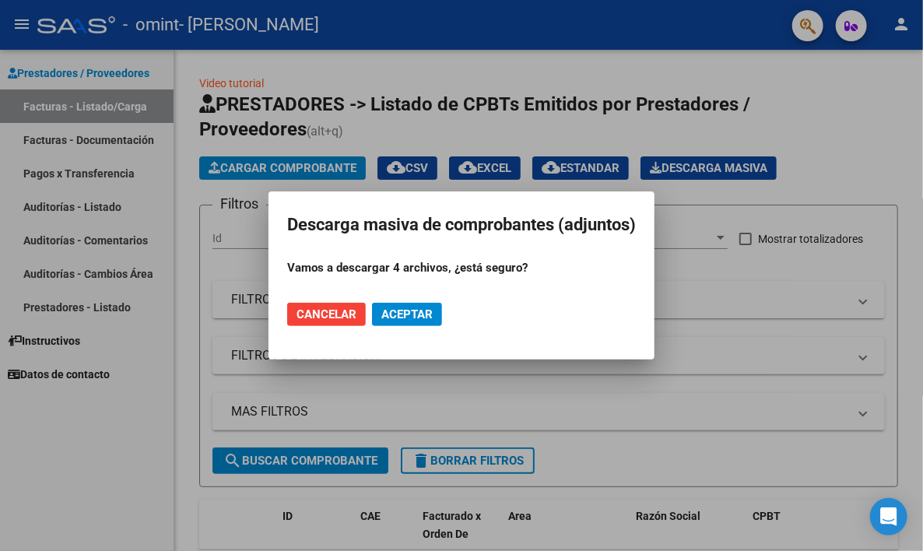  Describe the element at coordinates (407, 314) in the screenshot. I see `button: Aceptar` at that location.